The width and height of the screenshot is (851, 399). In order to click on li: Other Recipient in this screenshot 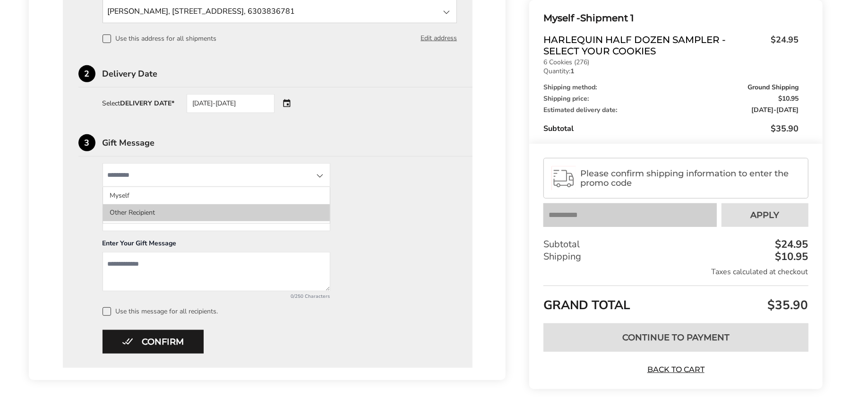, I will do `click(216, 213)`.